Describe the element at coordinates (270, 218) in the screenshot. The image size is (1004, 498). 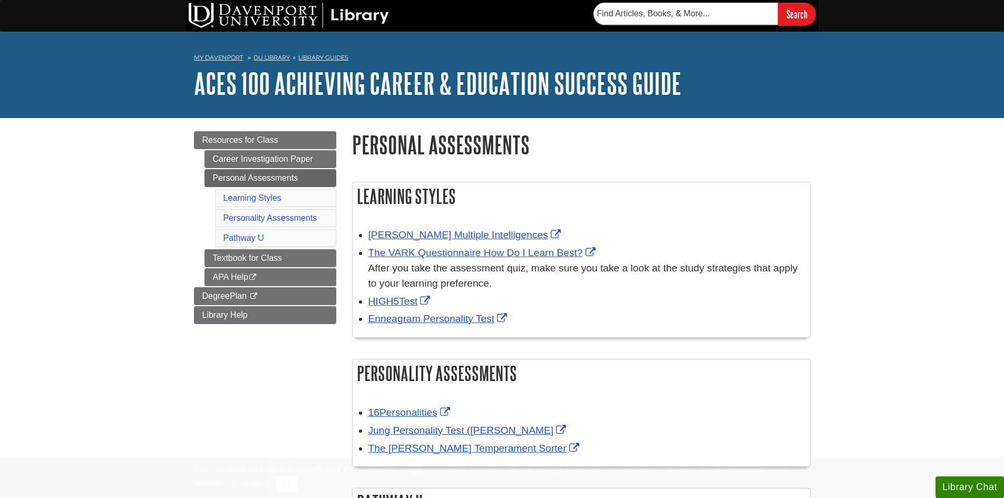
I see `a: Personality Assessments` at that location.